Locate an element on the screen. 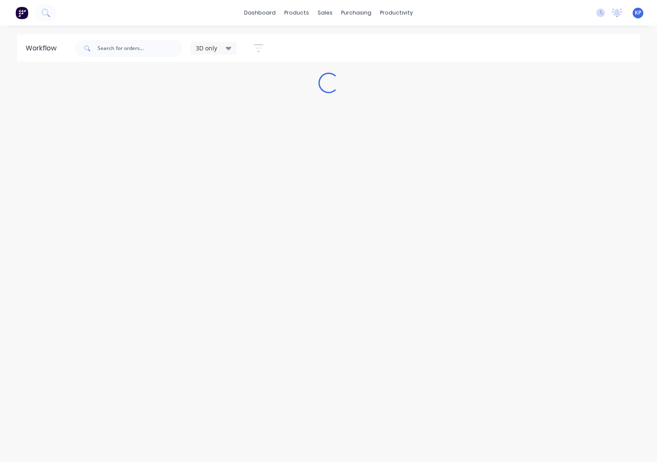 The height and width of the screenshot is (462, 657). div: sales is located at coordinates (325, 13).